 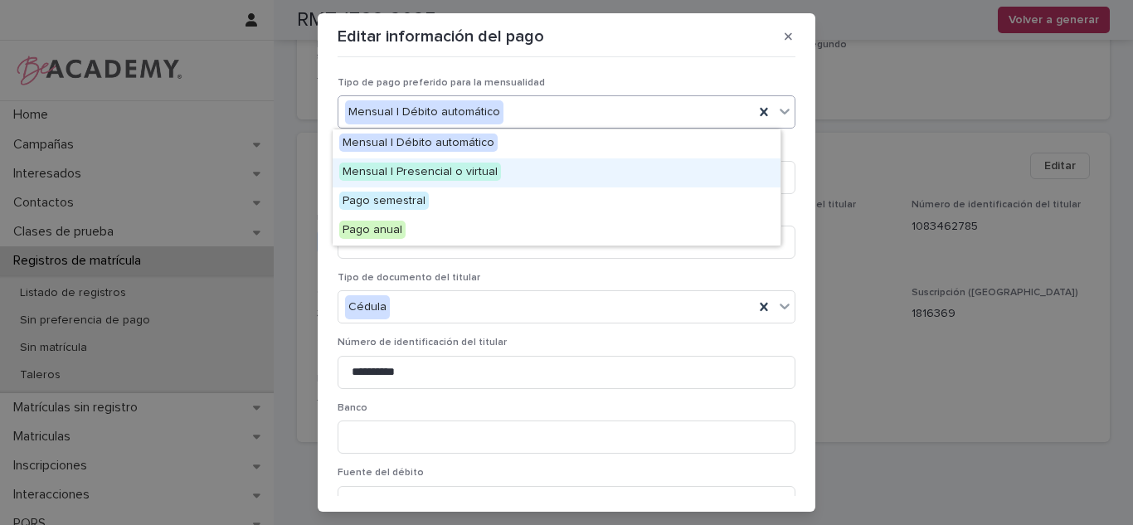 I want to click on div: Cédula, so click(x=367, y=307).